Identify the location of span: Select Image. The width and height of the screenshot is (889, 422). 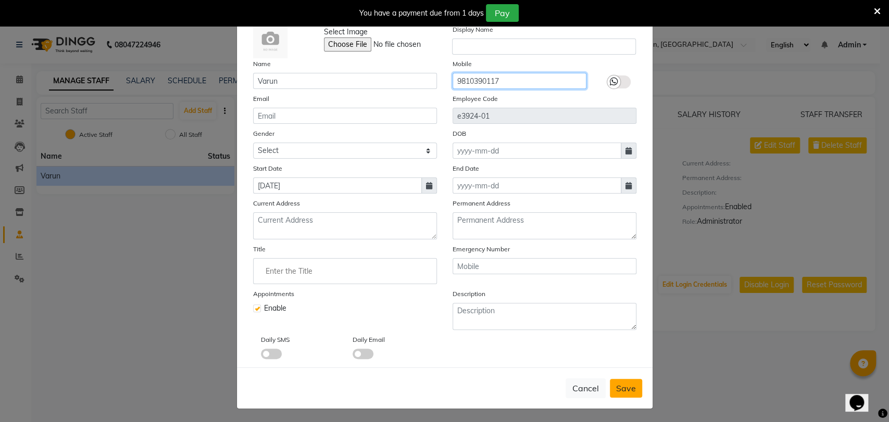
(346, 32).